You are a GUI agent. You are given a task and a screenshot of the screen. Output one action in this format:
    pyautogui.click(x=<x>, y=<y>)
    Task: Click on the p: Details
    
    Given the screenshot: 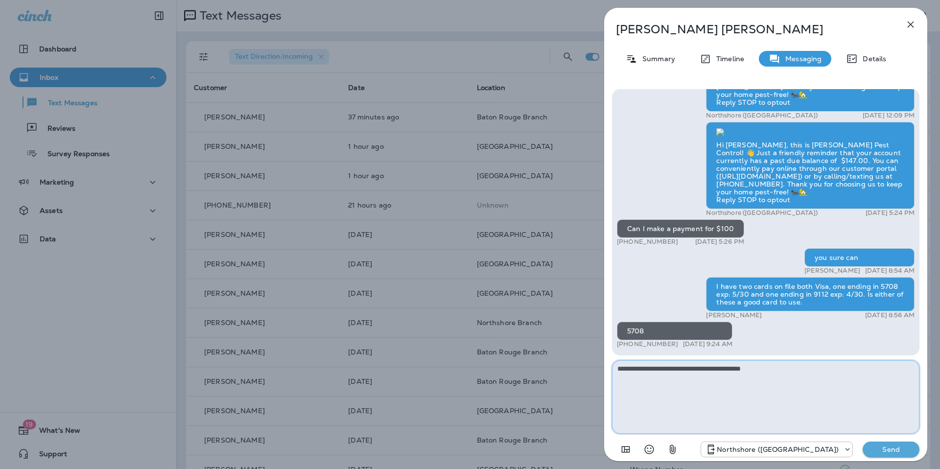 What is the action you would take?
    pyautogui.click(x=871, y=59)
    